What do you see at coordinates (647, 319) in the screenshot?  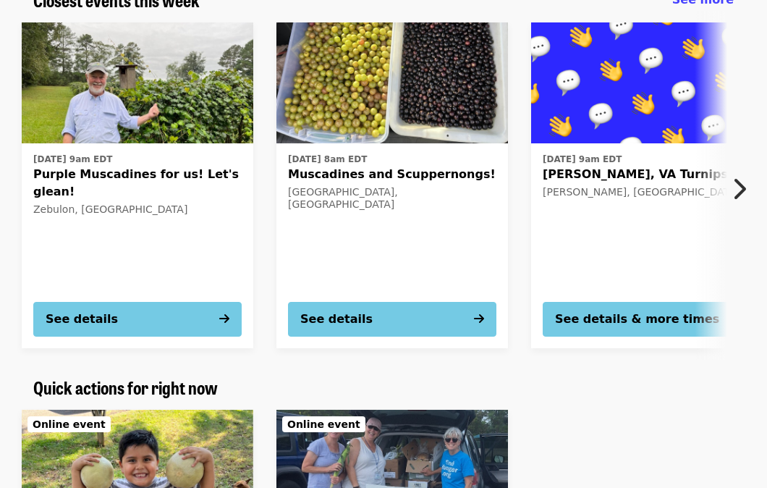 I see `button: See details & more times` at bounding box center [647, 319].